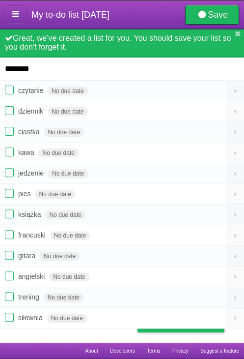 This screenshot has height=359, width=244. What do you see at coordinates (189, 323) in the screenshot?
I see `span: Buy me a coffee` at bounding box center [189, 323].